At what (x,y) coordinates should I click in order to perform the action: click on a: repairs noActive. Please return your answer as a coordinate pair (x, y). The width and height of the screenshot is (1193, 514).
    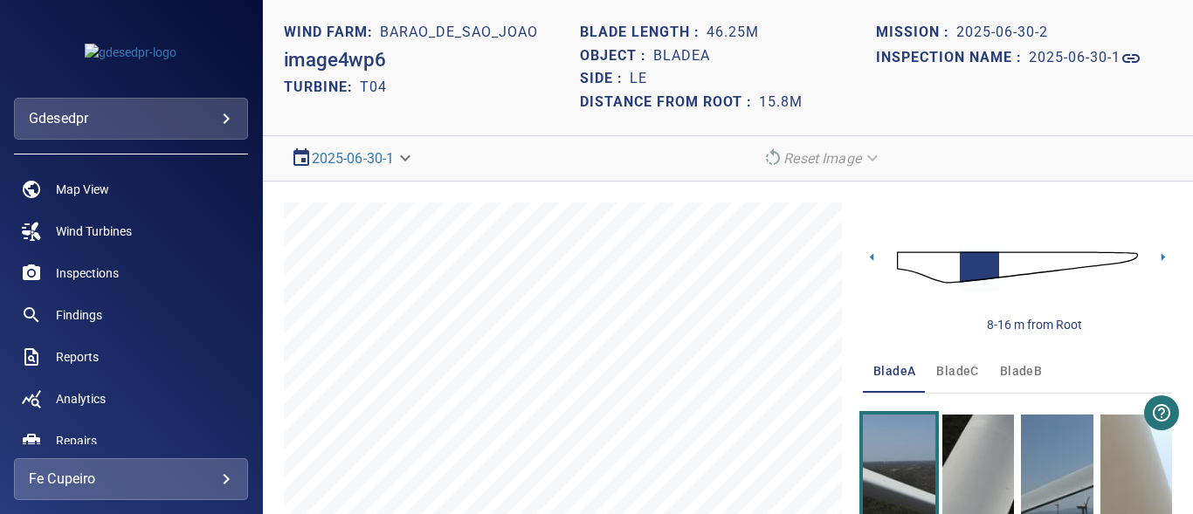
    Looking at the image, I should click on (131, 441).